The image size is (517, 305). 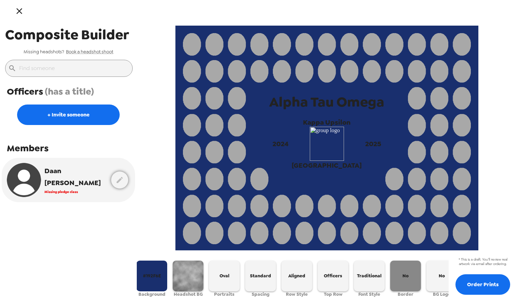 I want to click on img: group logo, so click(x=327, y=144).